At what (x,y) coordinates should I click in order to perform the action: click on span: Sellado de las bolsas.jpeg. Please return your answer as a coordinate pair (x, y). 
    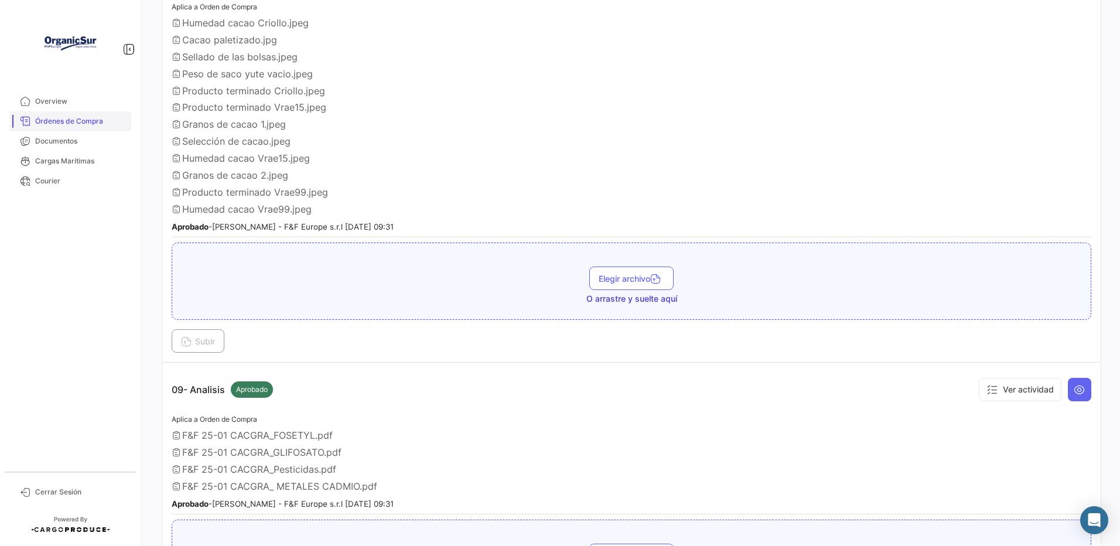
    Looking at the image, I should click on (240, 57).